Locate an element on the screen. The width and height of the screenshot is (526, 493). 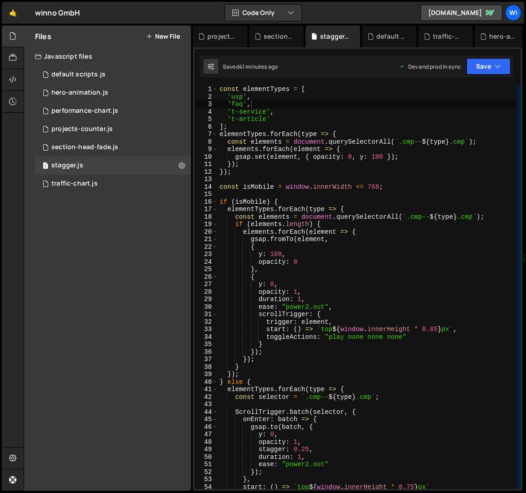
div: 15 is located at coordinates (206, 194).